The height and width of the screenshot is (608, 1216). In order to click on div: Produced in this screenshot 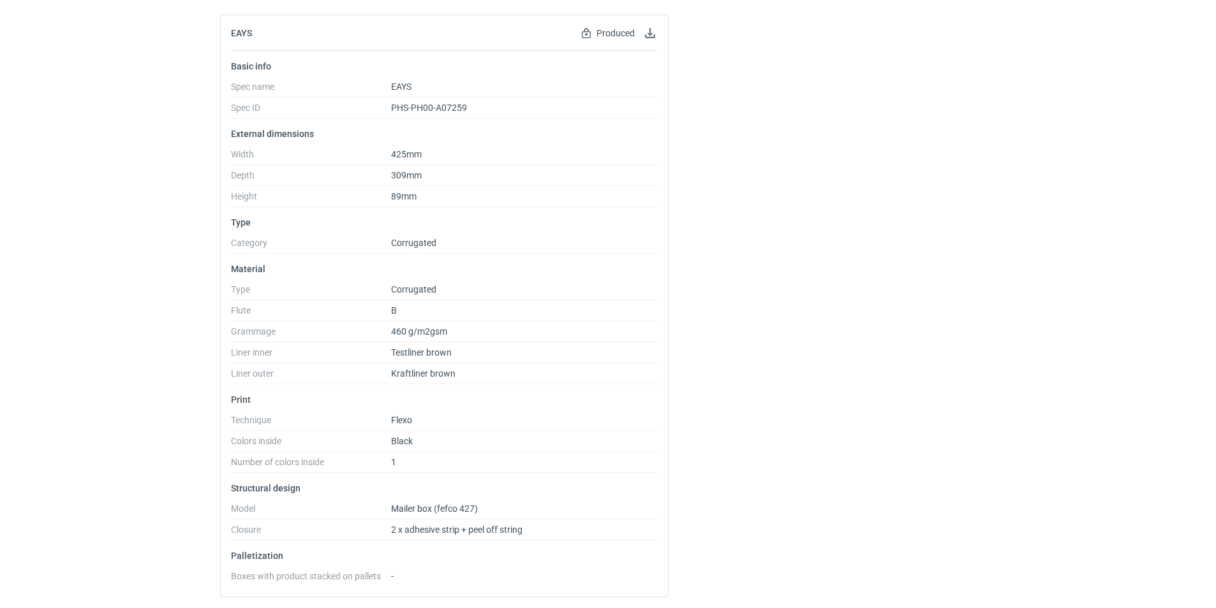, I will do `click(608, 33)`.